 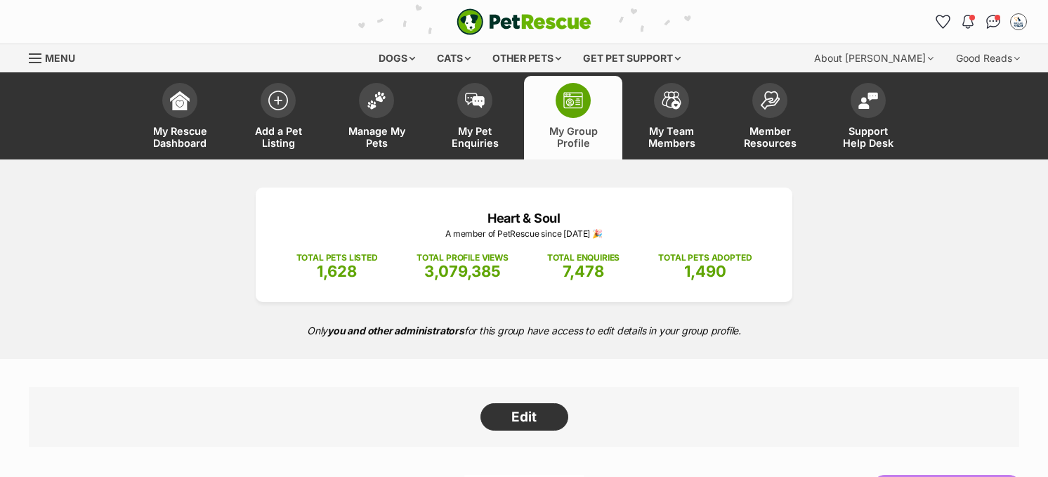 I want to click on span: Member Resources, so click(x=770, y=137).